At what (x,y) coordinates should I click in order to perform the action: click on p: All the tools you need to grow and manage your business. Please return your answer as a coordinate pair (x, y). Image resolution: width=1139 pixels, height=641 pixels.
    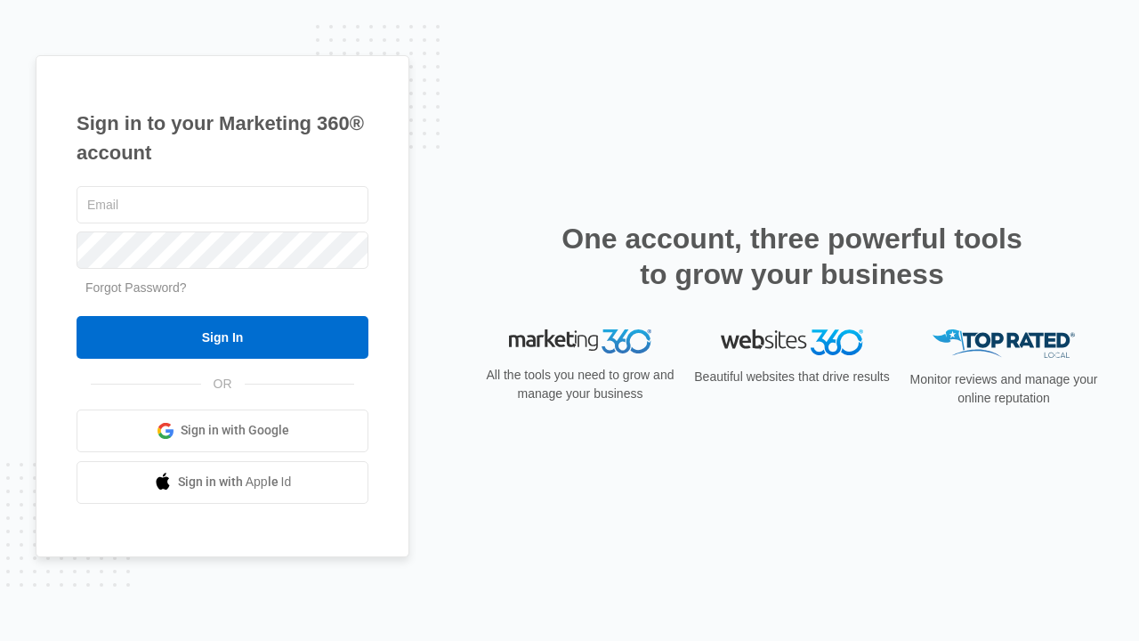
    Looking at the image, I should click on (580, 384).